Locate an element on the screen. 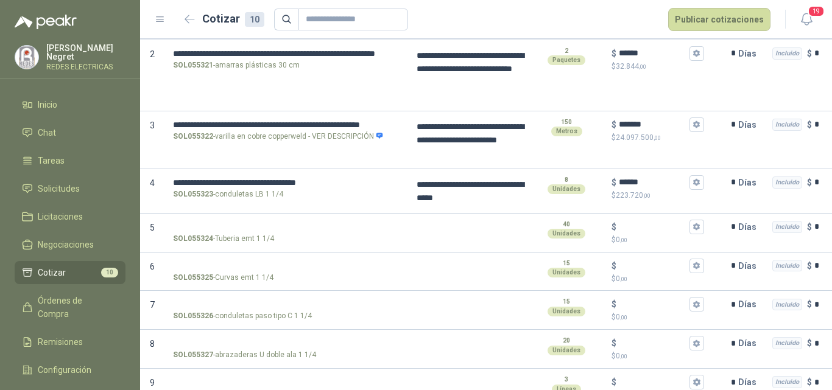  a: Negociaciones is located at coordinates (70, 245).